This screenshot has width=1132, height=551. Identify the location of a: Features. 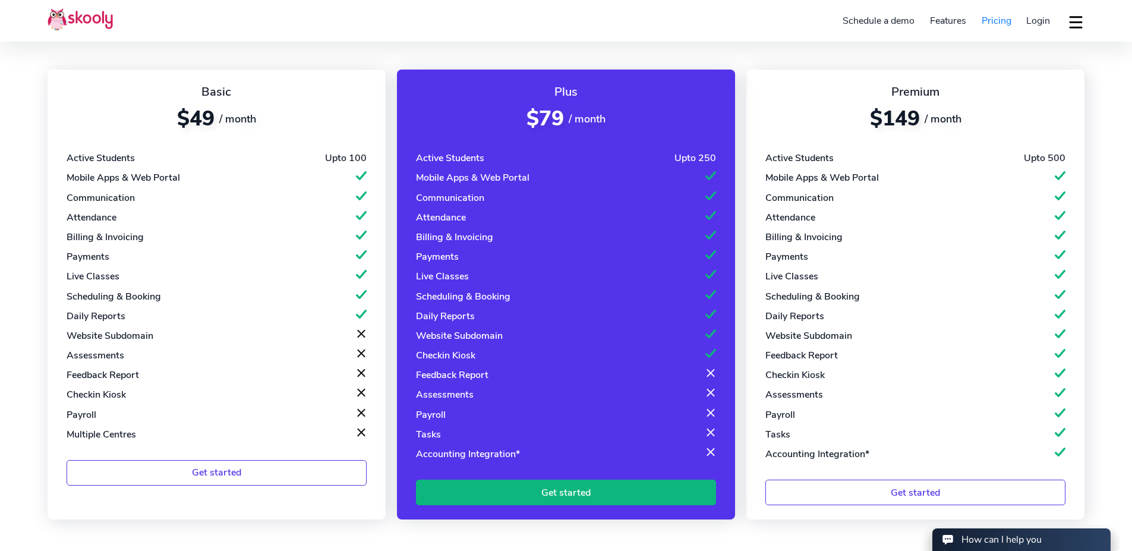
(947, 21).